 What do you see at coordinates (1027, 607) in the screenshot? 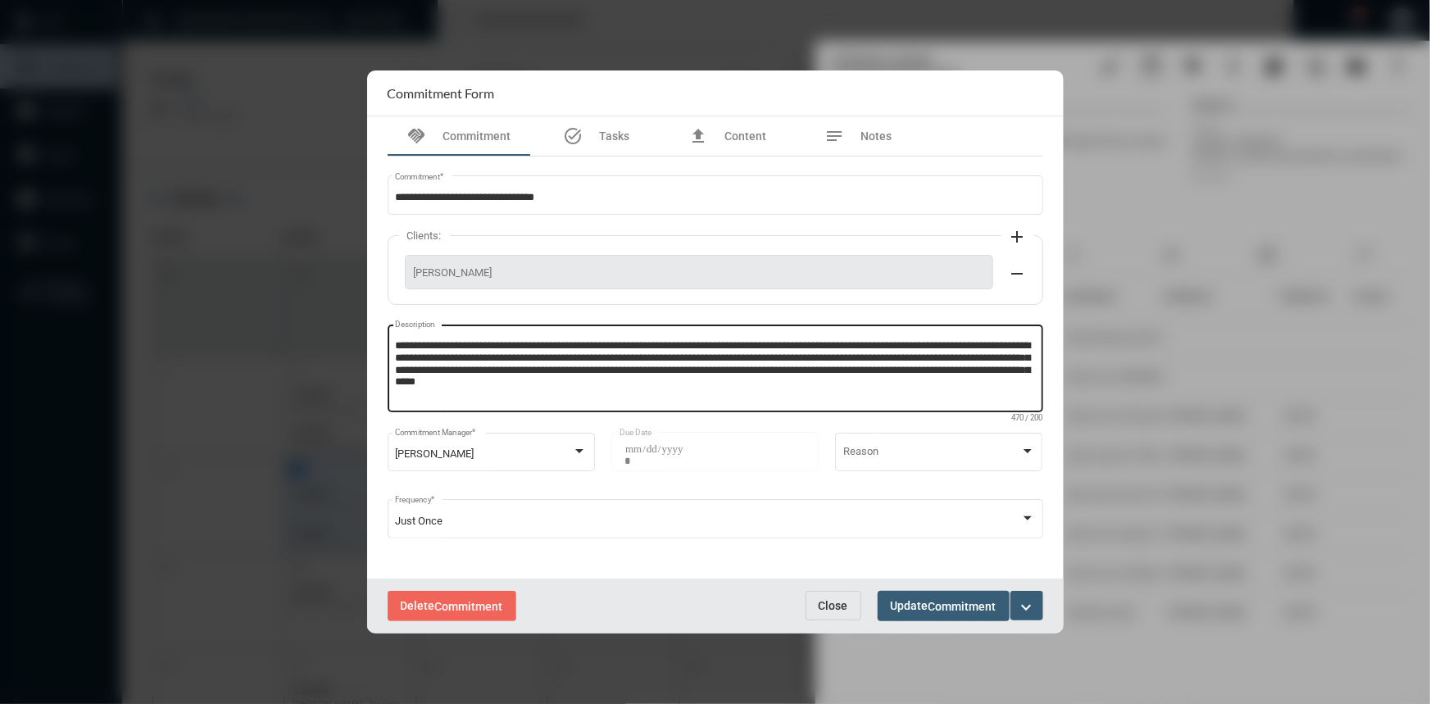
I see `mat-icon: expand_more` at bounding box center [1027, 607].